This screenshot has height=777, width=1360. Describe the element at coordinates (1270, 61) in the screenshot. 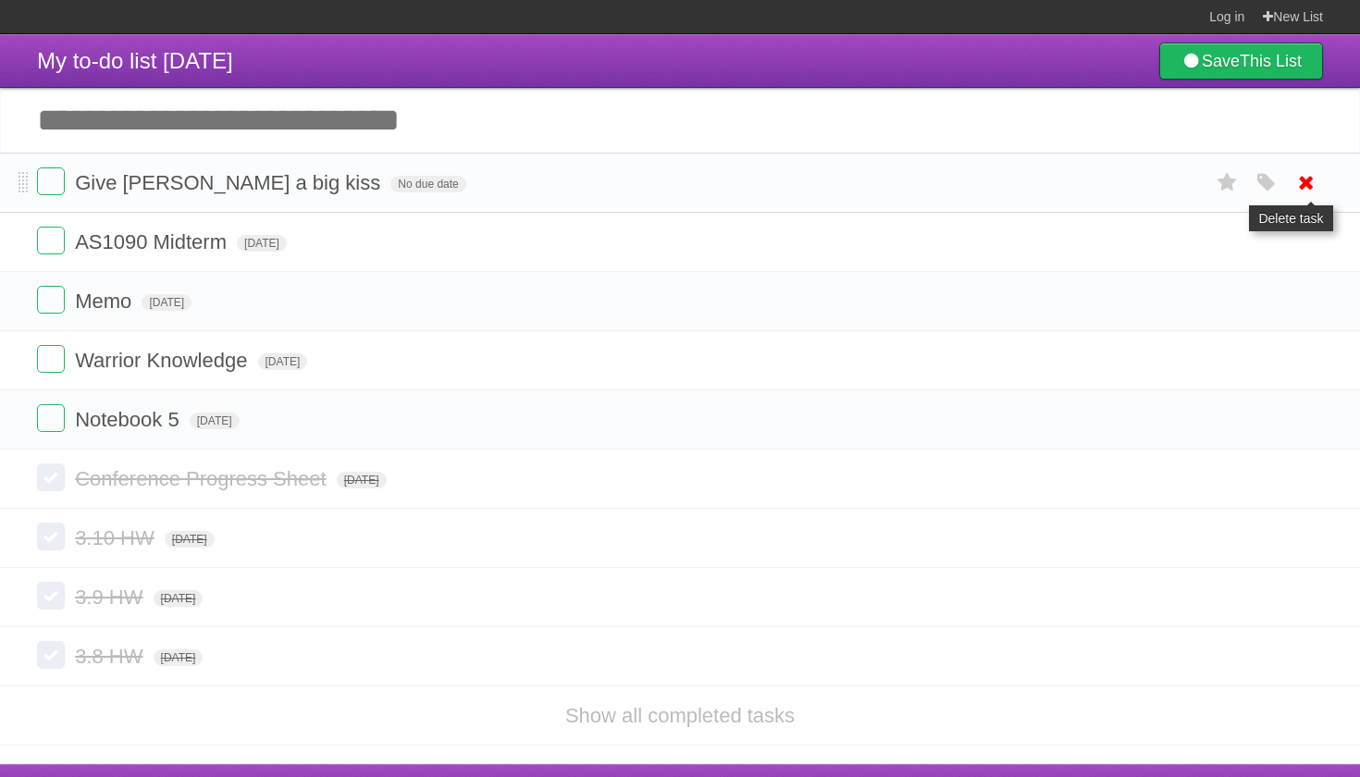

I see `b: This List` at that location.